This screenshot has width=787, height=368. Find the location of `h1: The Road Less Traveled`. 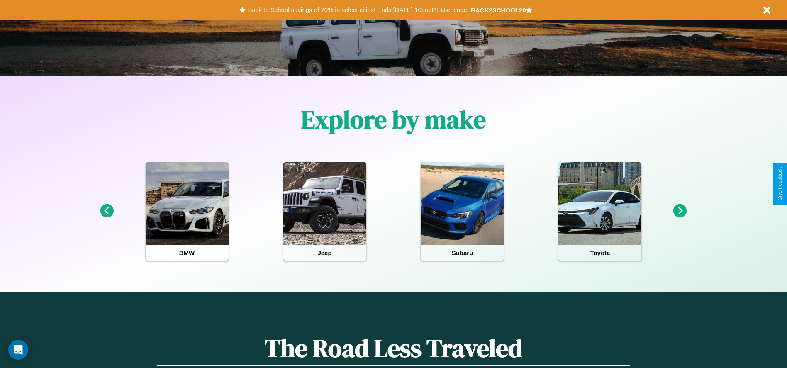

h1: The Road Less Traveled is located at coordinates (393, 348).